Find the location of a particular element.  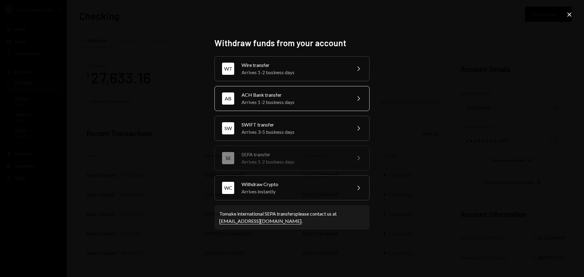

div: SE is located at coordinates (228, 158).